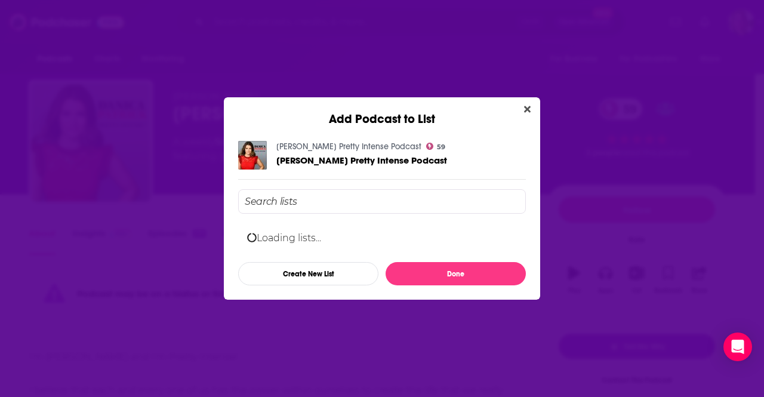 Image resolution: width=764 pixels, height=397 pixels. What do you see at coordinates (382, 112) in the screenshot?
I see `div: Add Podcast to List` at bounding box center [382, 112].